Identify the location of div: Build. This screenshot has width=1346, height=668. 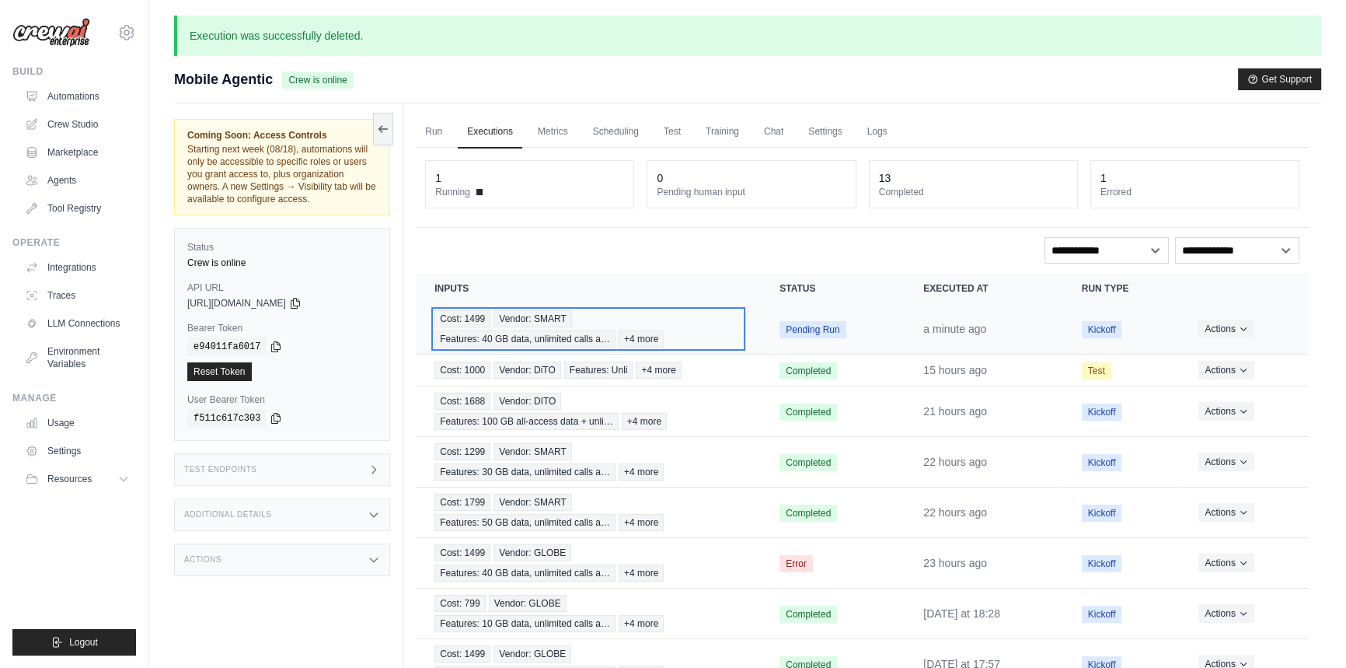
(74, 72).